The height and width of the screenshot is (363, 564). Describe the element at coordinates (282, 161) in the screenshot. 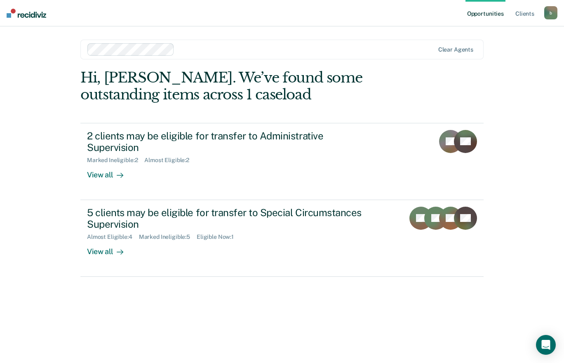

I see `a: 2 clients may be eligible for transfer to Administrative SupervisionMarked Ineligible:2Almost Eli...` at that location.